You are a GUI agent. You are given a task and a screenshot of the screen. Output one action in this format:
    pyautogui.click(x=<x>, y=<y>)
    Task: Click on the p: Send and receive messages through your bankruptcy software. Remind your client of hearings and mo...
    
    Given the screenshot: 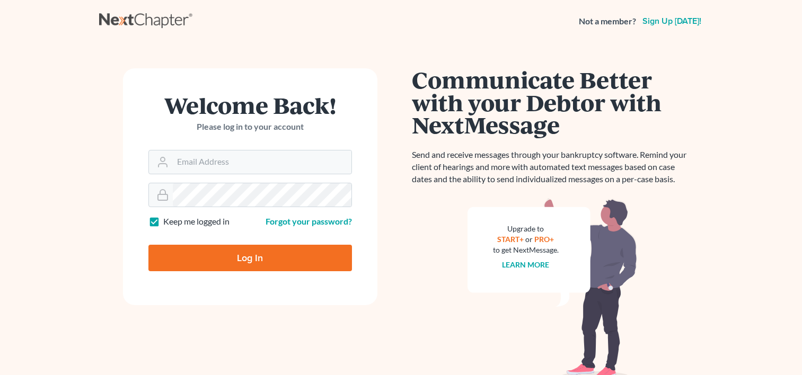 What is the action you would take?
    pyautogui.click(x=552, y=167)
    